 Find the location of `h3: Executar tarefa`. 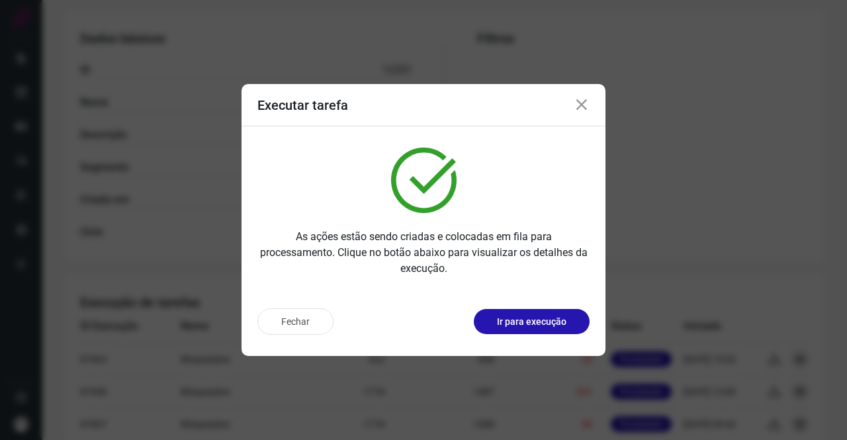

h3: Executar tarefa is located at coordinates (302, 105).